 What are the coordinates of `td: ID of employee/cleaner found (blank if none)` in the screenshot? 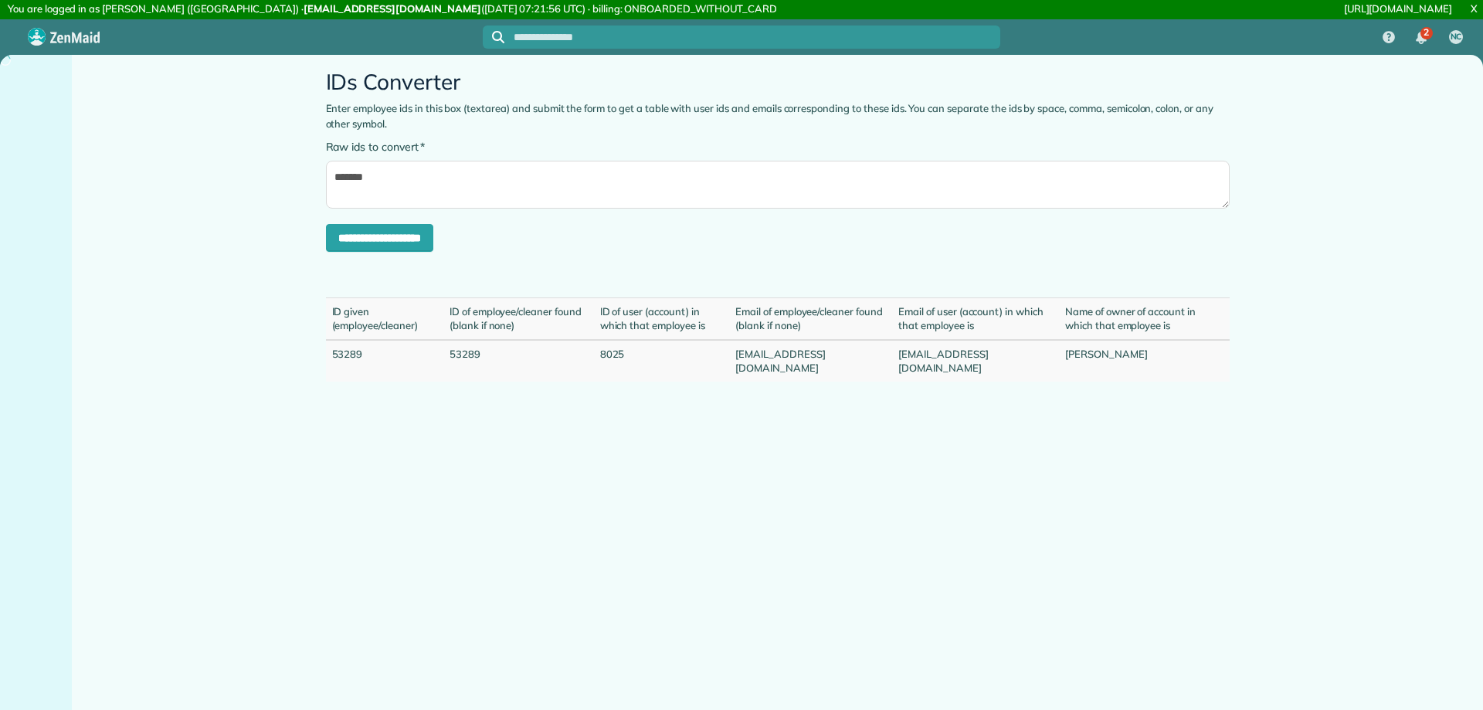 It's located at (518, 318).